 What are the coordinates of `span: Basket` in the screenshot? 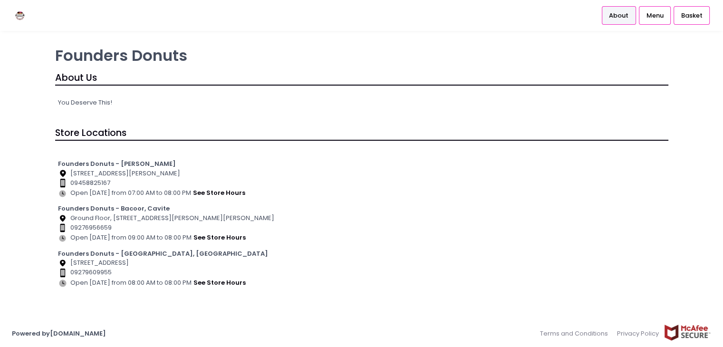 It's located at (691, 16).